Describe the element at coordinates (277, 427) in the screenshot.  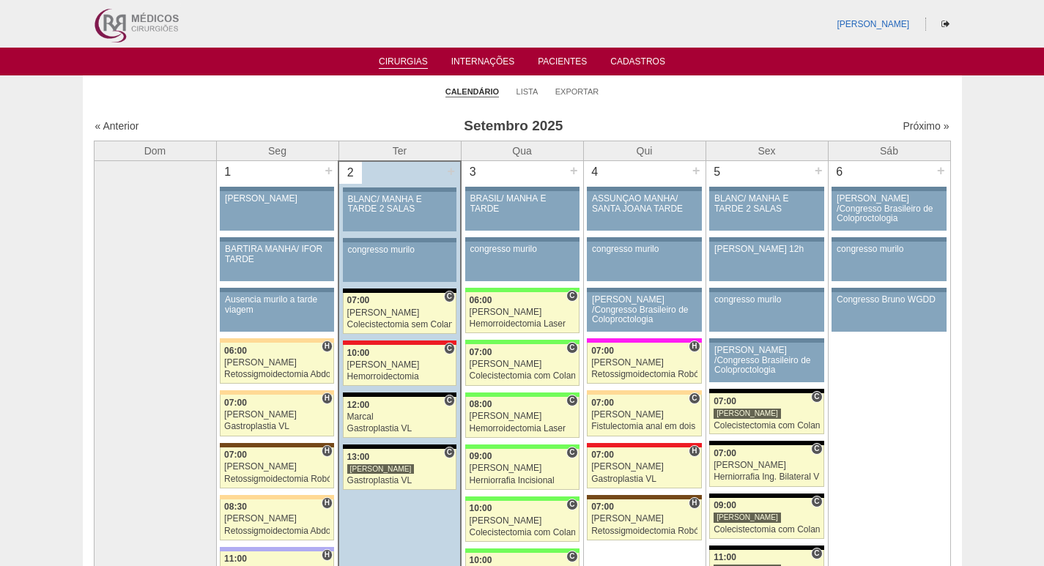
I see `div: Gastroplastia VL` at that location.